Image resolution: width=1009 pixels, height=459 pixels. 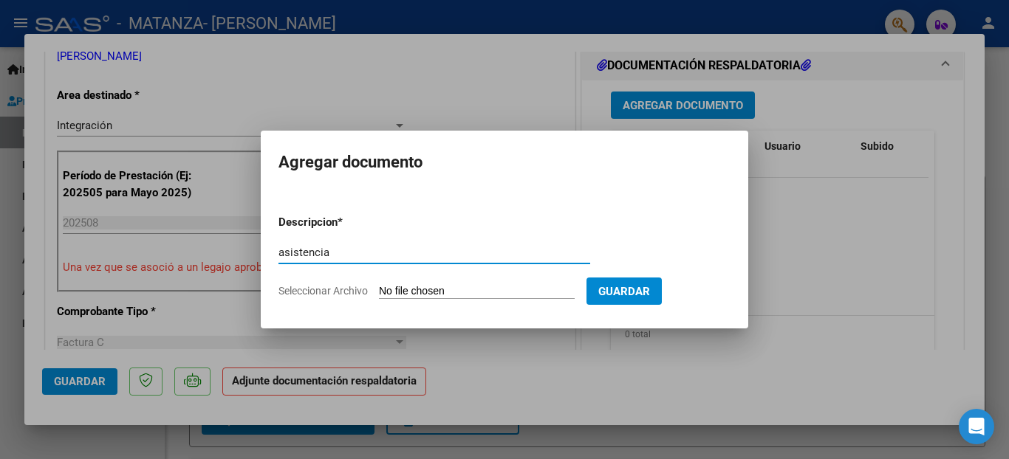 What do you see at coordinates (504, 162) in the screenshot?
I see `h2: Agregar documento` at bounding box center [504, 162].